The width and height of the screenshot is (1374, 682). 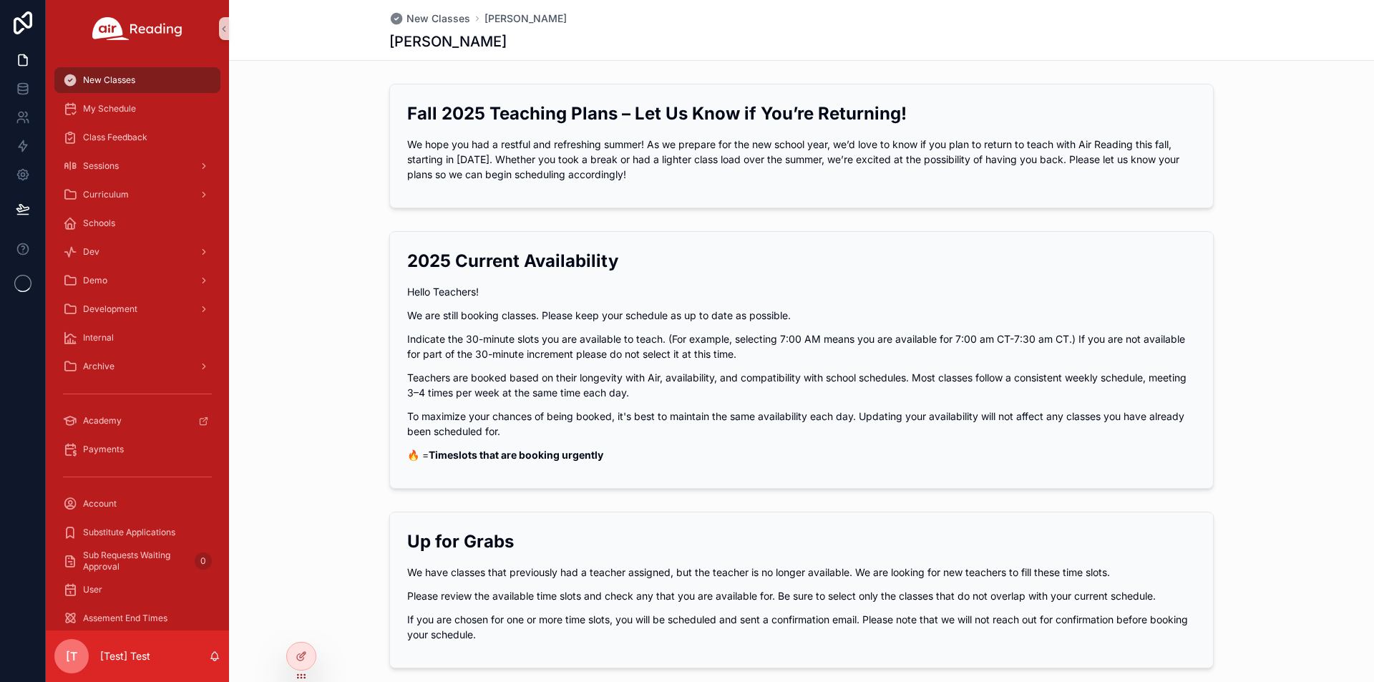 What do you see at coordinates (137, 166) in the screenshot?
I see `a: Sessions` at bounding box center [137, 166].